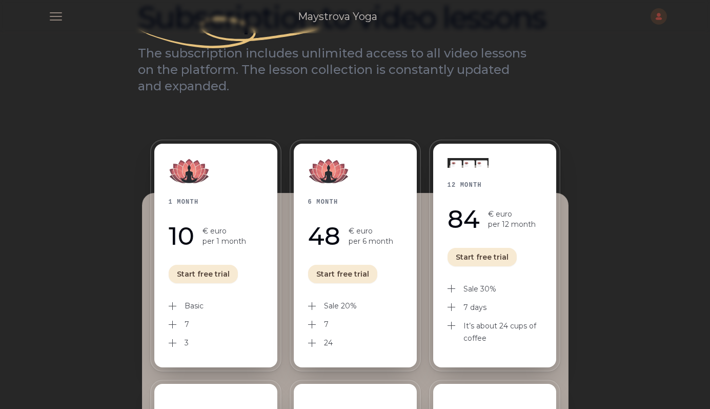 Image resolution: width=710 pixels, height=409 pixels. Describe the element at coordinates (355, 343) in the screenshot. I see `li: 24` at that location.